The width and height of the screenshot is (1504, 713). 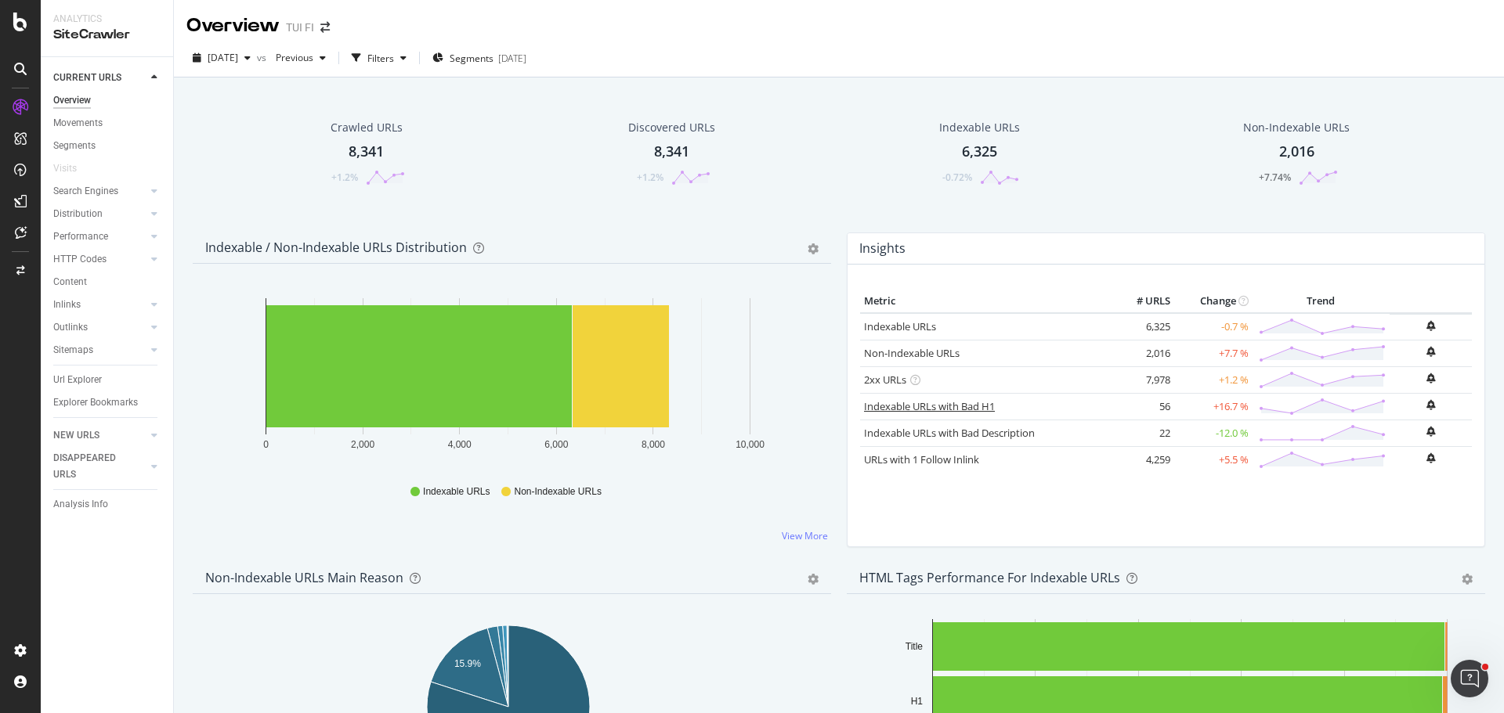 What do you see at coordinates (336, 247) in the screenshot?
I see `div: Indexable / Non-Indexable URLs Distribution` at bounding box center [336, 247].